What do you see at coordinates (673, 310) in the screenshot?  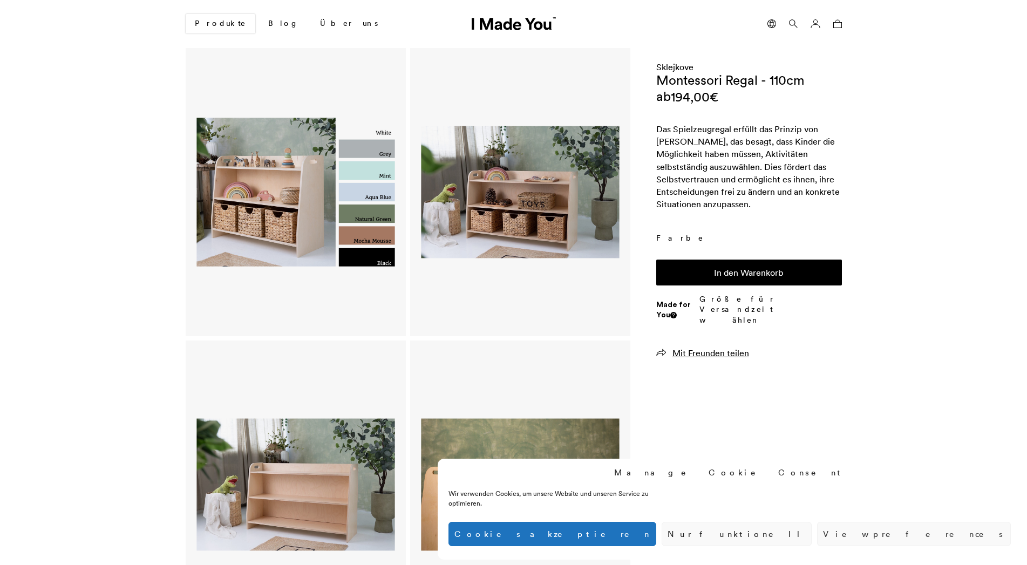 I see `strong: Made for You` at bounding box center [673, 310].